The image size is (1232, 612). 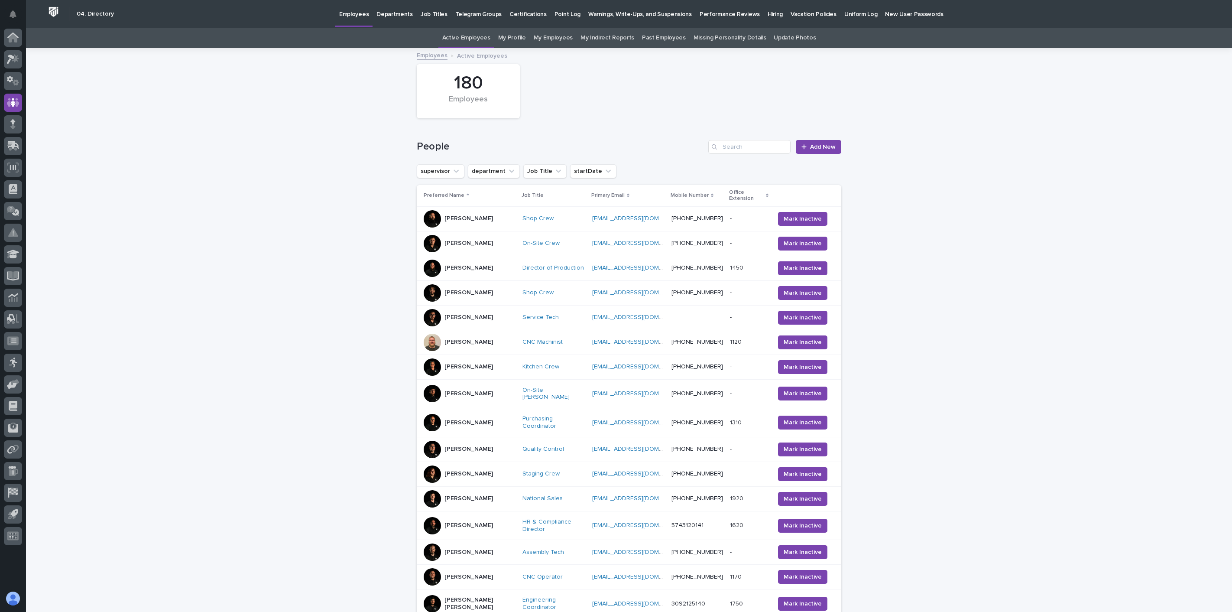 I want to click on p: Preferred Name, so click(x=444, y=195).